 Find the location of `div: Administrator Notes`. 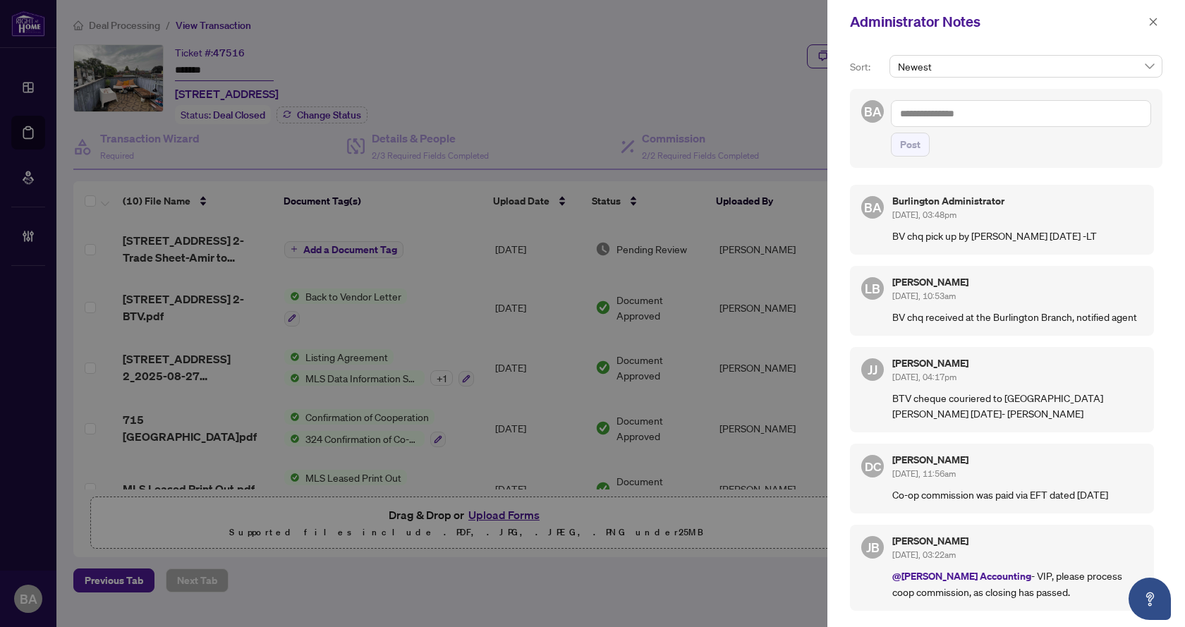

div: Administrator Notes is located at coordinates (997, 22).